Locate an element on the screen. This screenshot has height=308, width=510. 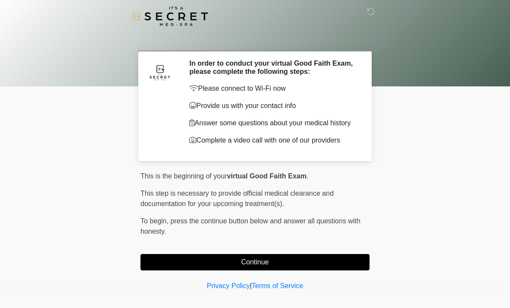
h2: In order to conduct your virtual Good Faith Exam, please complete the following steps: is located at coordinates (273, 67).